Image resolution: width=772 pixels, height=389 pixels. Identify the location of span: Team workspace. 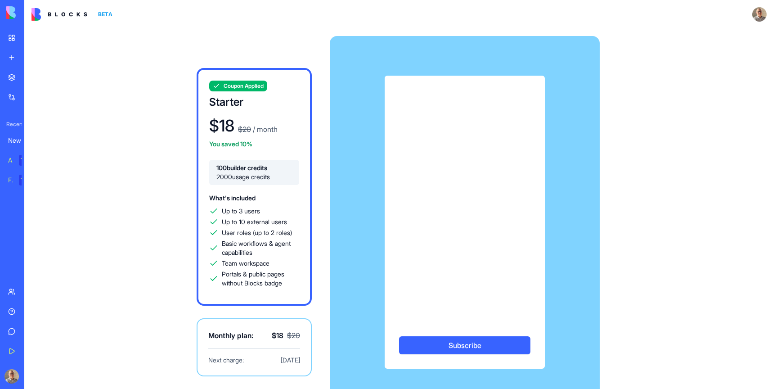
(246, 263).